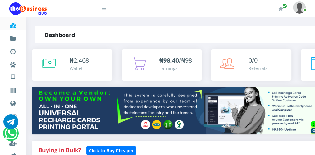 The height and width of the screenshot is (155, 315). Describe the element at coordinates (169, 60) in the screenshot. I see `b: ₦98.40` at that location.